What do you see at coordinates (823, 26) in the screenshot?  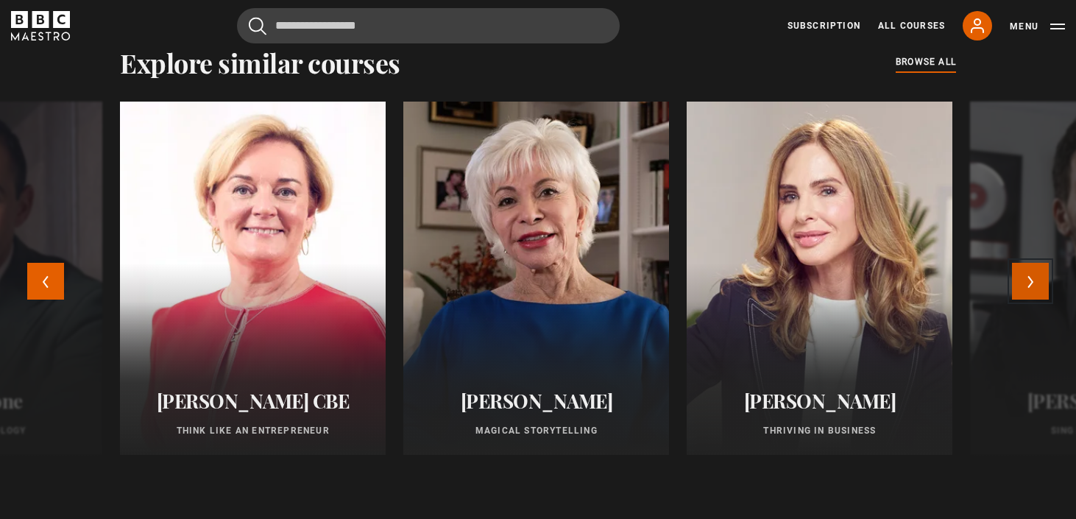 I see `a: Subscription` at bounding box center [823, 26].